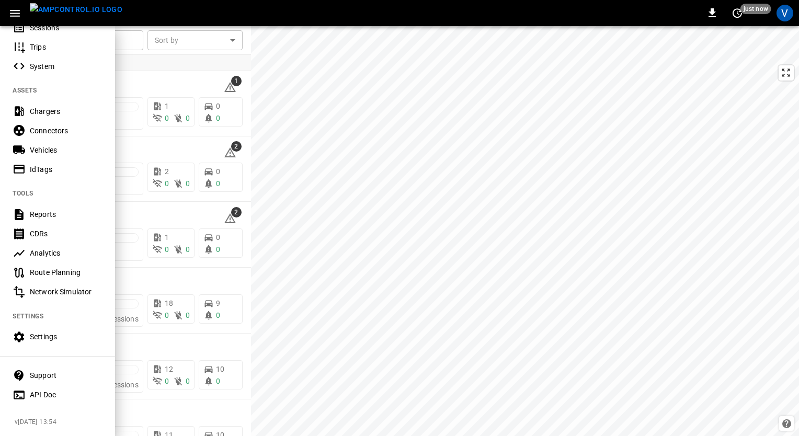 The height and width of the screenshot is (436, 799). What do you see at coordinates (66, 66) in the screenshot?
I see `div: System` at bounding box center [66, 66].